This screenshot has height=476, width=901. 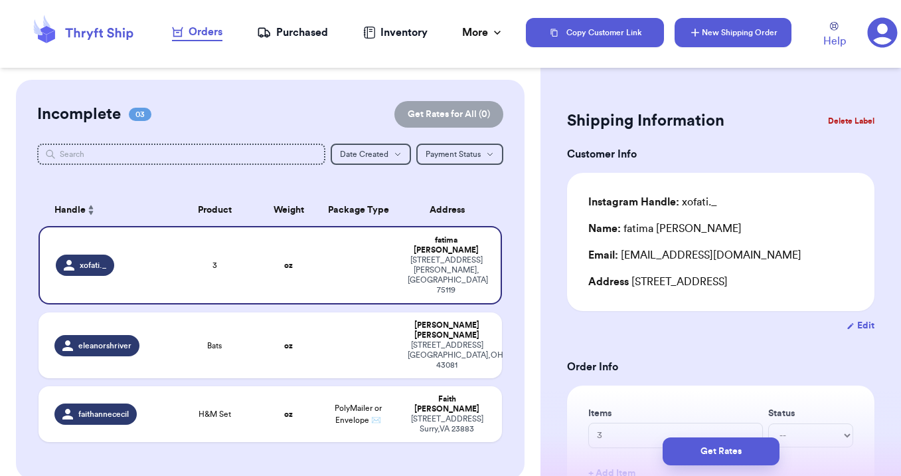 I want to click on th: Package Type, so click(x=359, y=210).